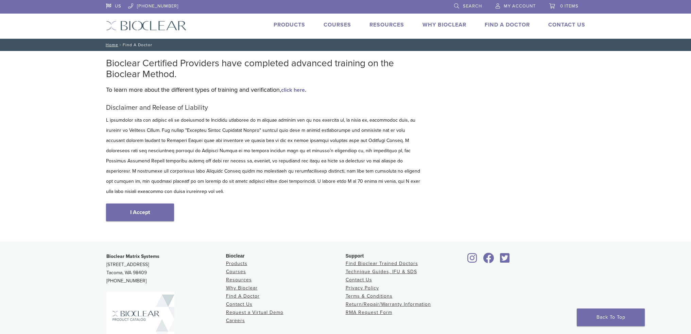  I want to click on h5: Disclaimer and Release of Liability, so click(264, 108).